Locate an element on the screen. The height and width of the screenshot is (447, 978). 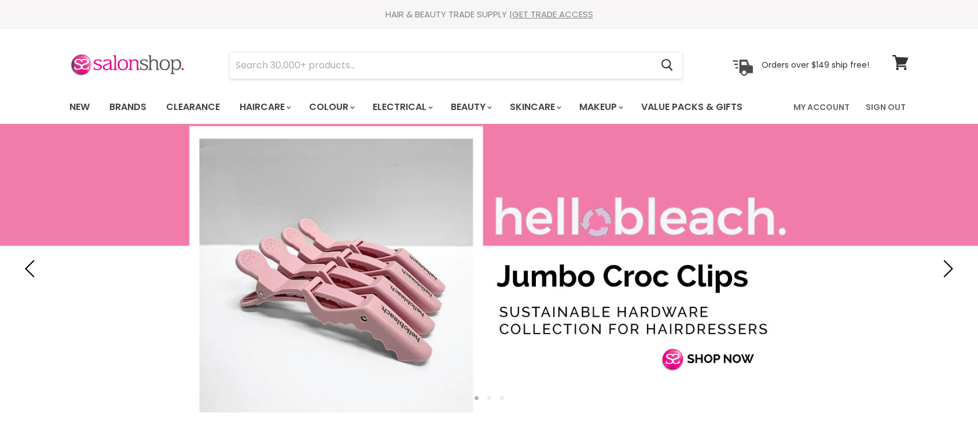
a: Makeup is located at coordinates (600, 107).